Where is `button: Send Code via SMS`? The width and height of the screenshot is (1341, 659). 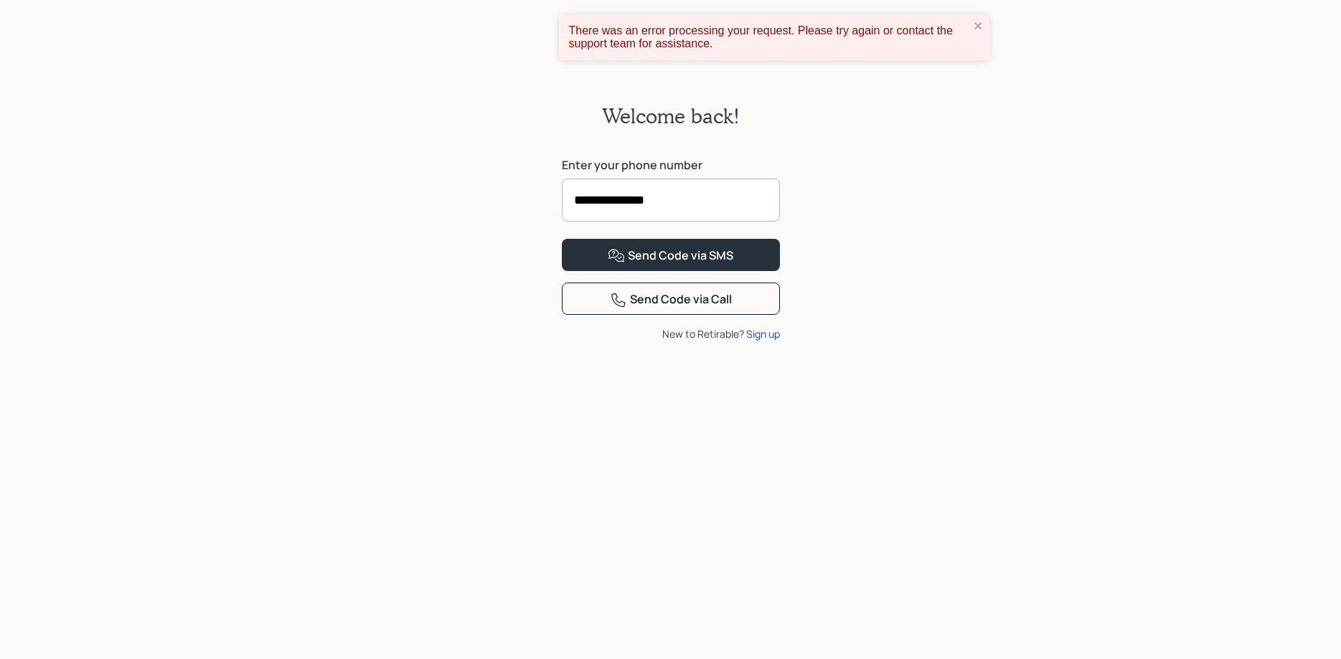 button: Send Code via SMS is located at coordinates (671, 255).